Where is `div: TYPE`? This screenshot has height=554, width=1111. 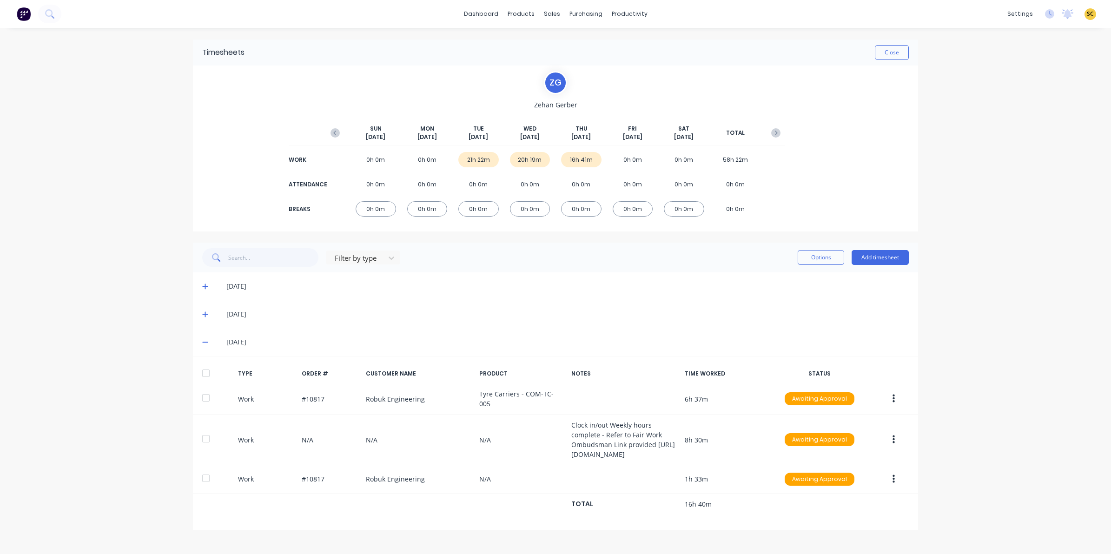 div: TYPE is located at coordinates (266, 374).